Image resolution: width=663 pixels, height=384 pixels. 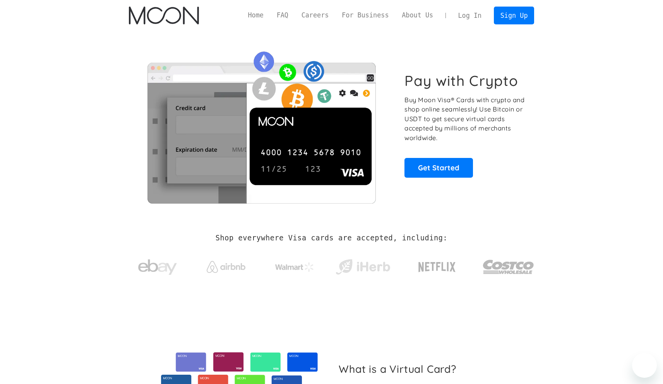 I want to click on a: For Business, so click(x=365, y=15).